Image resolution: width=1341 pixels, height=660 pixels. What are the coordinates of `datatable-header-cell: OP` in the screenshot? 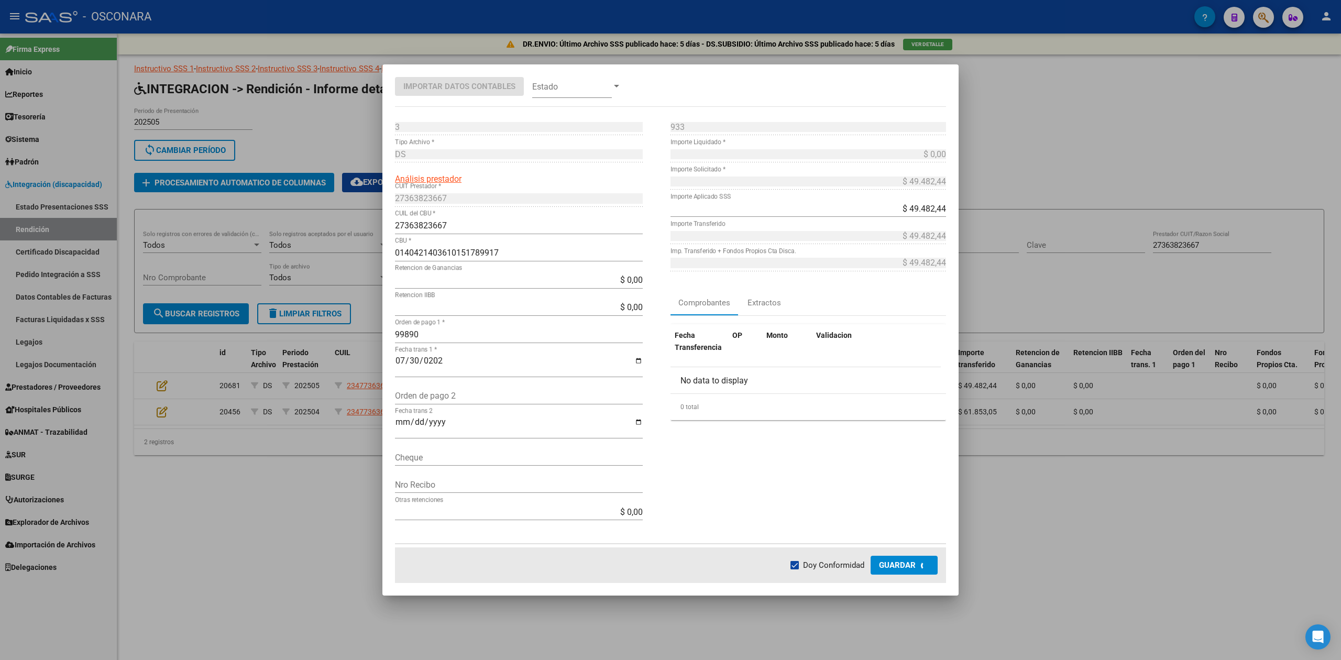 It's located at (745, 341).